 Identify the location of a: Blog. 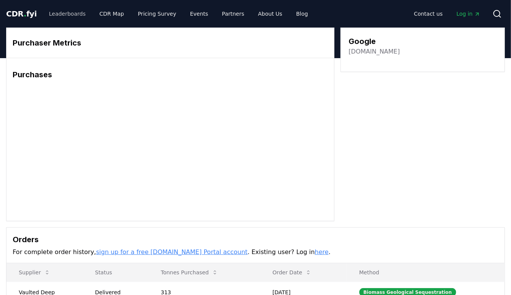
(302, 14).